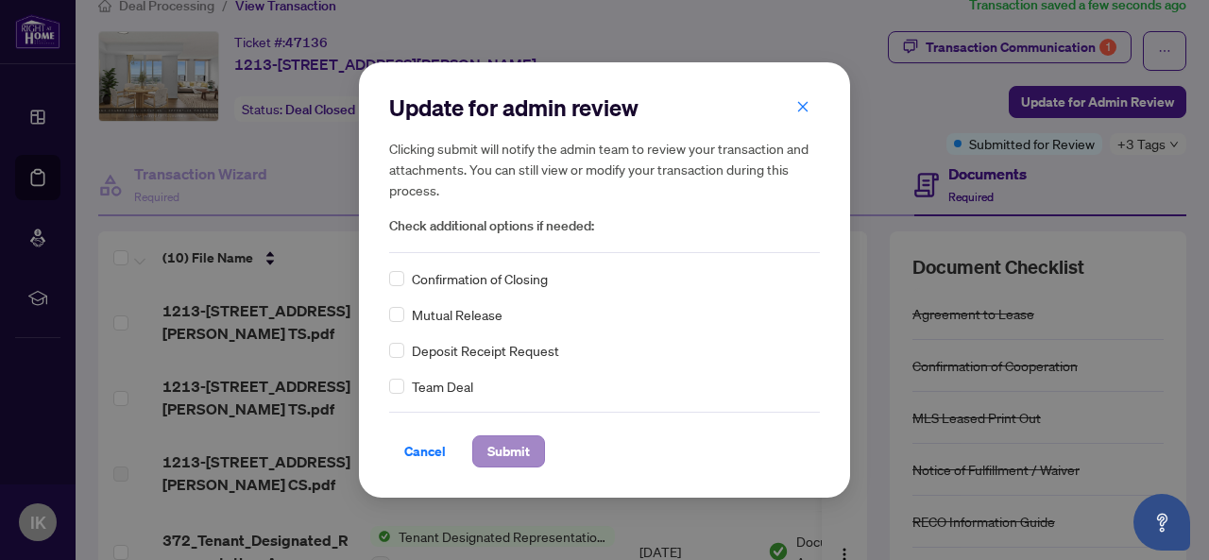  I want to click on button: Cancel, so click(425, 452).